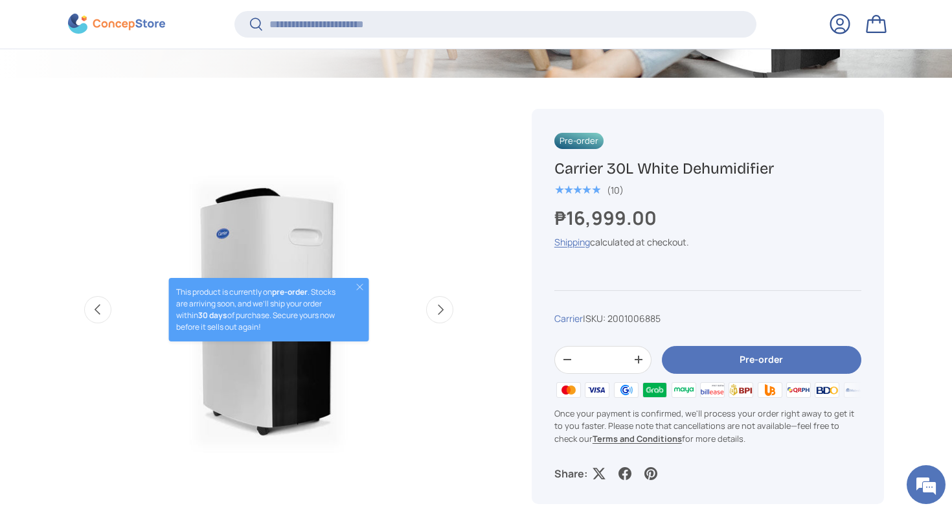 This screenshot has height=517, width=952. I want to click on h1: Carrier 30L White Dehumidifier, so click(708, 168).